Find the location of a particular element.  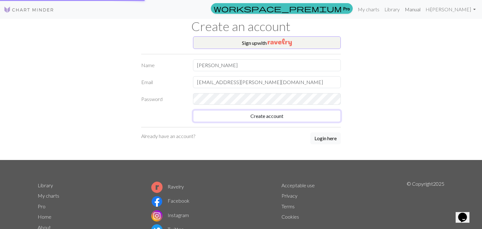

a: Terms is located at coordinates (288, 206).